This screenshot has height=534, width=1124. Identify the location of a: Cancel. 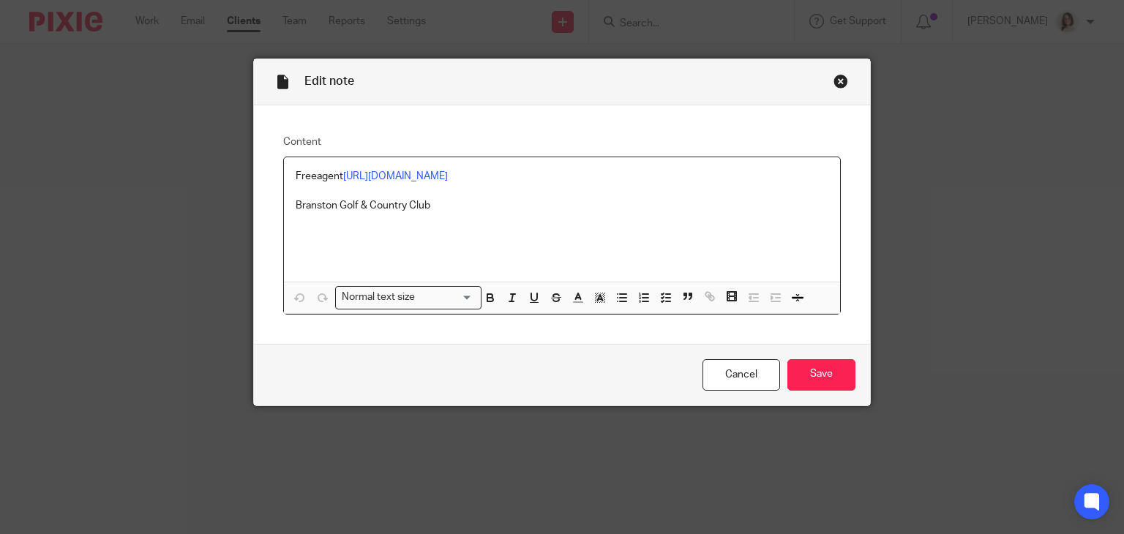
(742, 375).